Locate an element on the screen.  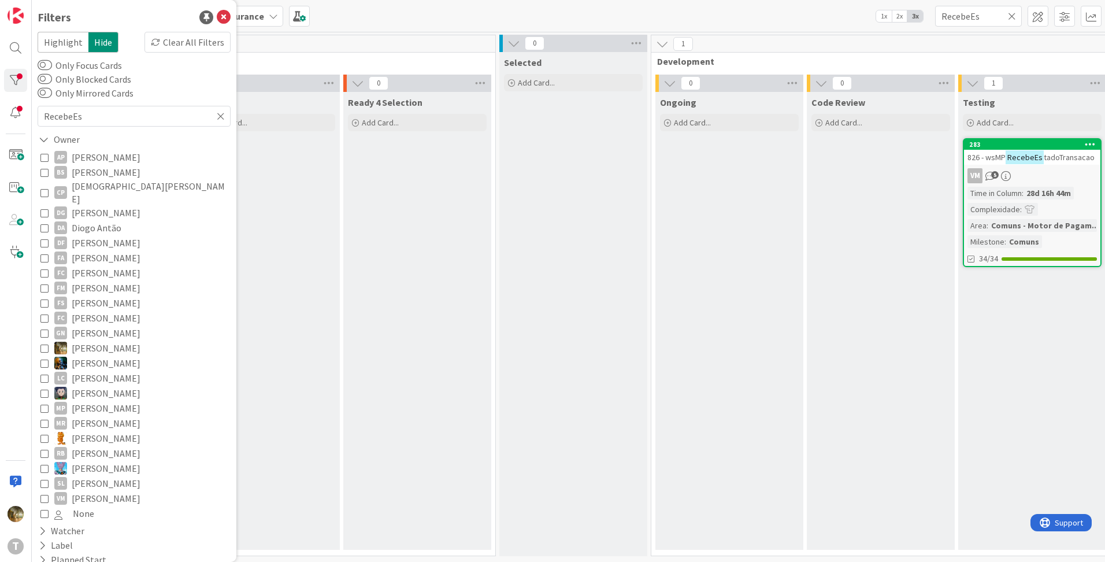
span: Hide is located at coordinates (103, 42).